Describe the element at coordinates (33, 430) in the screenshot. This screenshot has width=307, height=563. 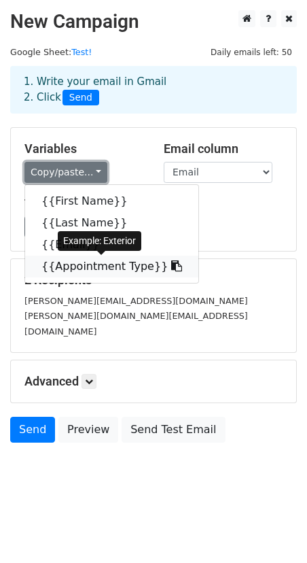
I see `a: Send` at that location.